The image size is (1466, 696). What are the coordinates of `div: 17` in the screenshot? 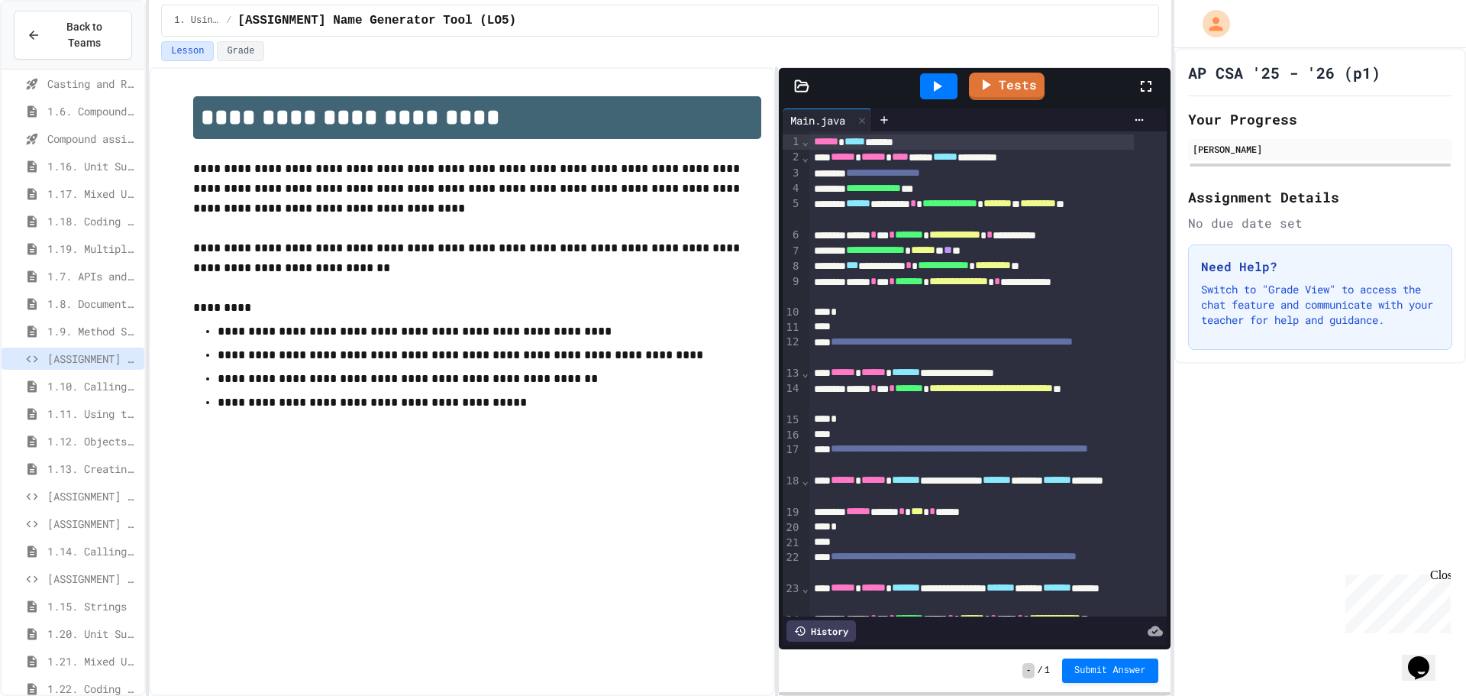 It's located at (792, 457).